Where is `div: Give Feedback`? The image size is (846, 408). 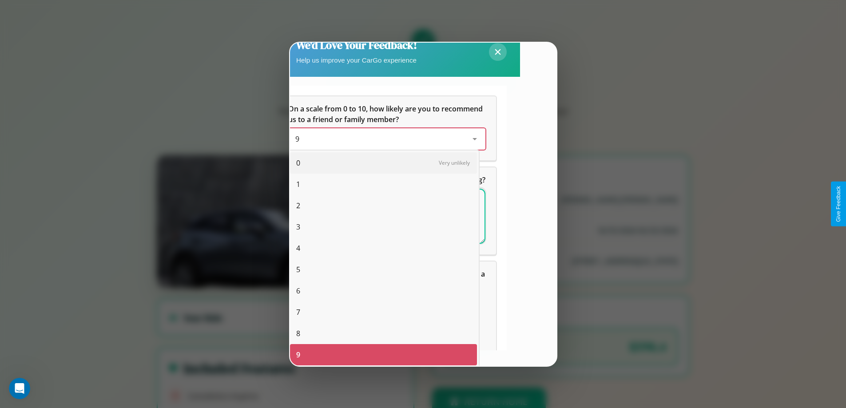
div: Give Feedback is located at coordinates (838, 204).